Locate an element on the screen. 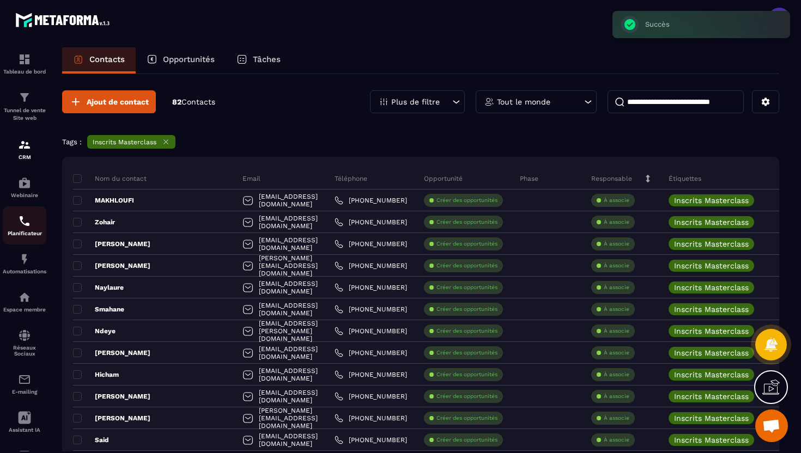  p: Étiquettes is located at coordinates (685, 179).